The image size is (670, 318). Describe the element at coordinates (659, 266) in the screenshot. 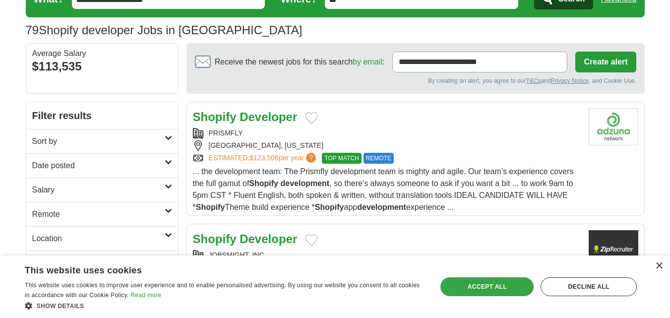

I see `div: Close` at that location.